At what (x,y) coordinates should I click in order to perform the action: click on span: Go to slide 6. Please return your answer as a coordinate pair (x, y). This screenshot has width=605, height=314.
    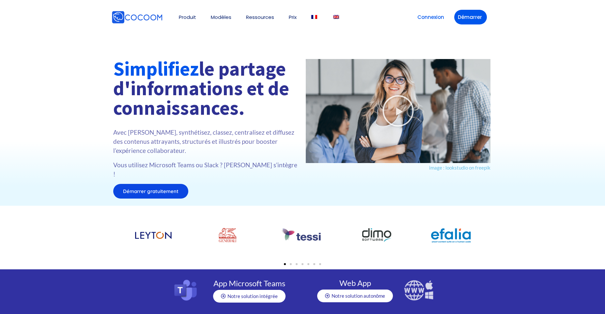
    Looking at the image, I should click on (314, 264).